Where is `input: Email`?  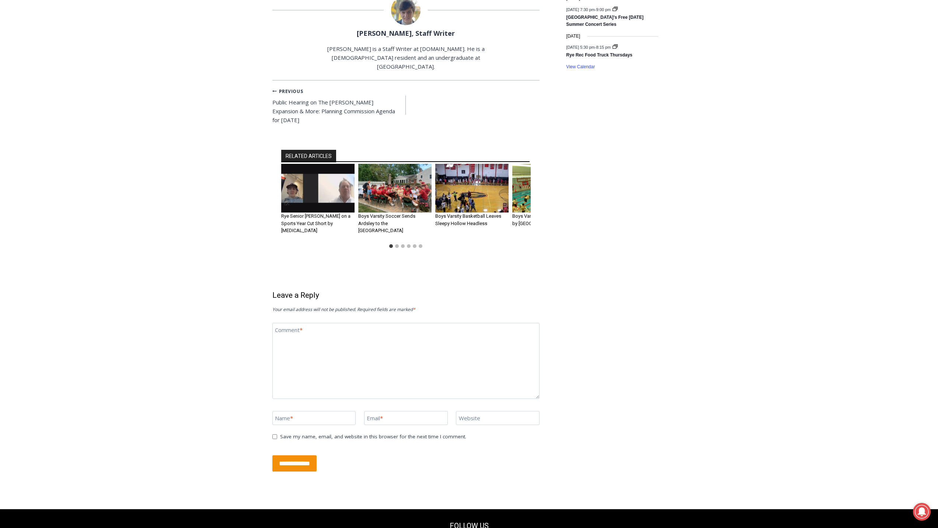 input: Email is located at coordinates (406, 418).